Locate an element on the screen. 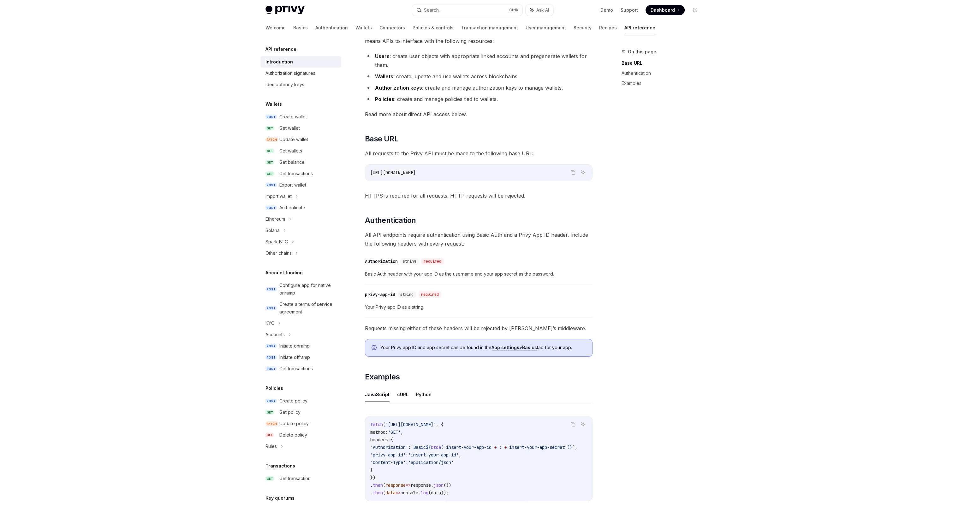 This screenshot has height=506, width=965. span: string is located at coordinates (410, 261).